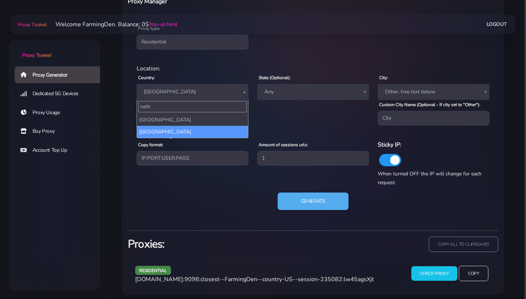 The height and width of the screenshot is (299, 526). What do you see at coordinates (383, 78) in the screenshot?
I see `label: City:` at bounding box center [383, 78].